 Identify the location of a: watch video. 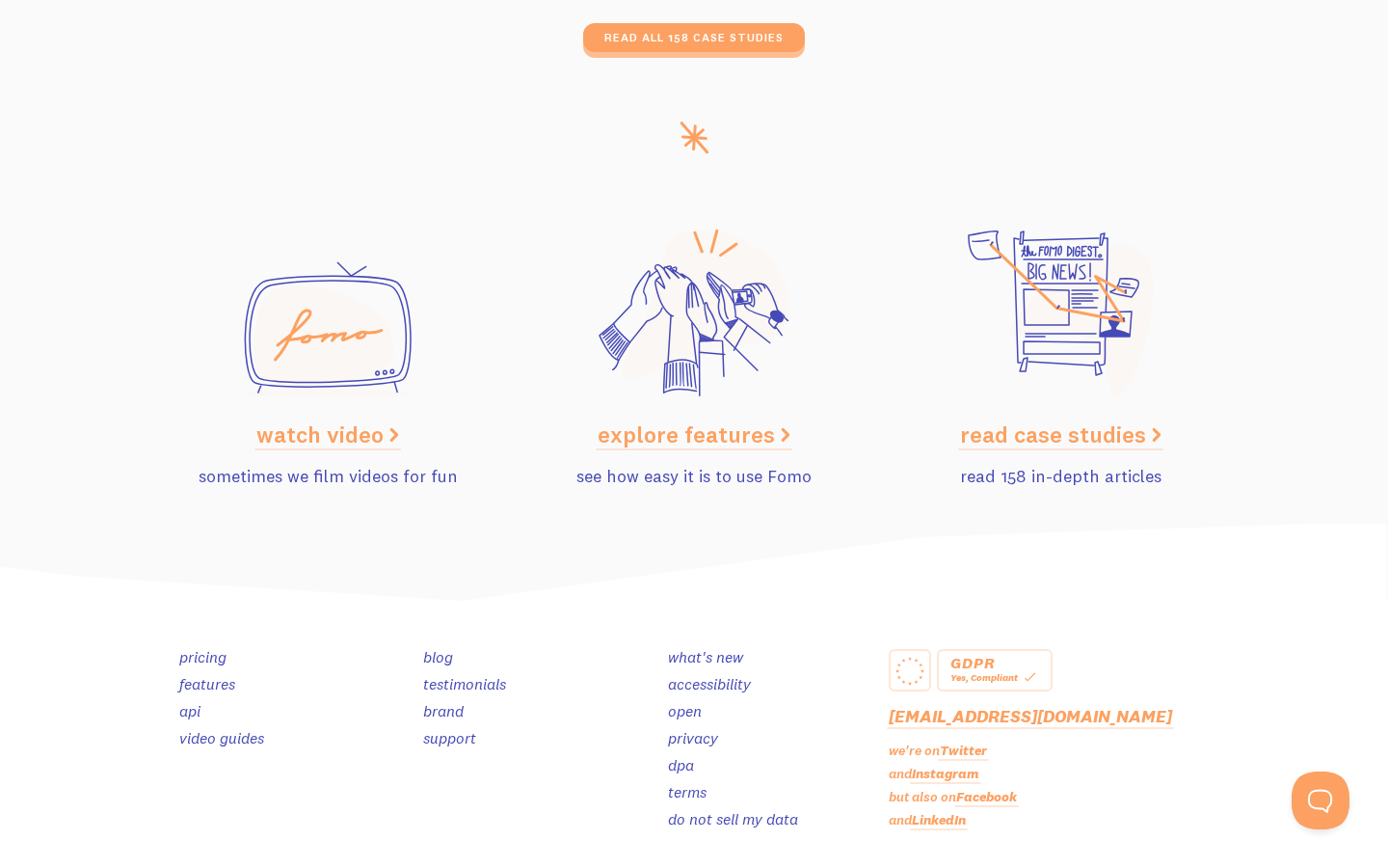
(328, 434).